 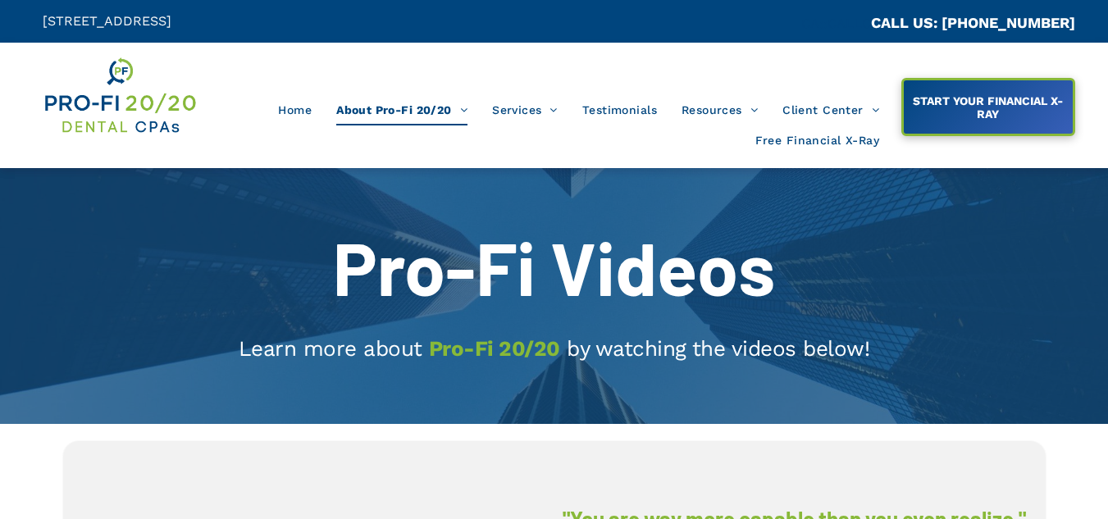 I want to click on span: START YOUR FINANCIAL X-RAY, so click(x=988, y=107).